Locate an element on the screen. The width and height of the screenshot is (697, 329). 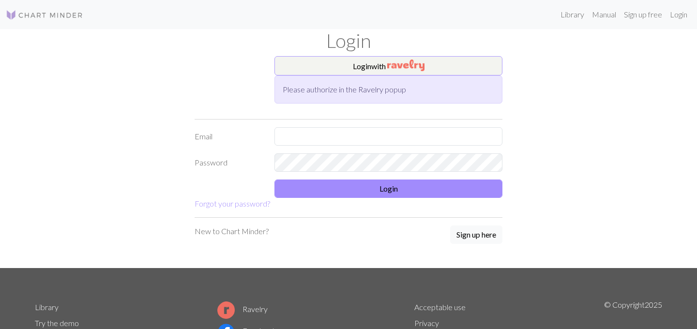
a: Forgot your password? is located at coordinates (232, 203).